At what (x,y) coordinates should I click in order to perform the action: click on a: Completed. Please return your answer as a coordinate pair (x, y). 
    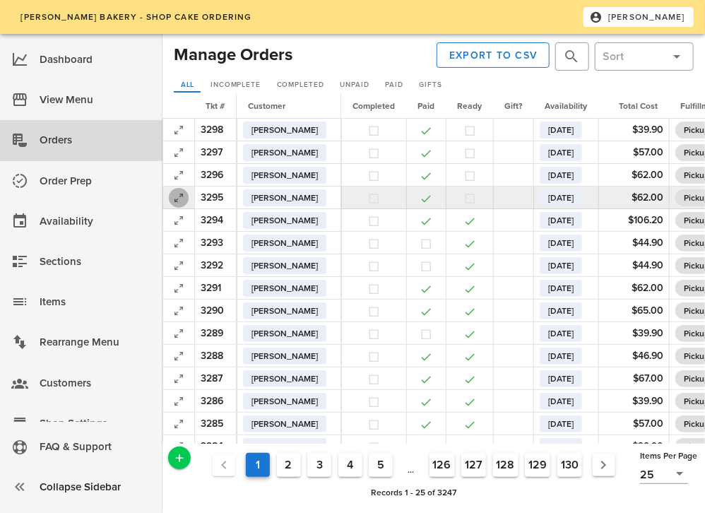
    Looking at the image, I should click on (300, 86).